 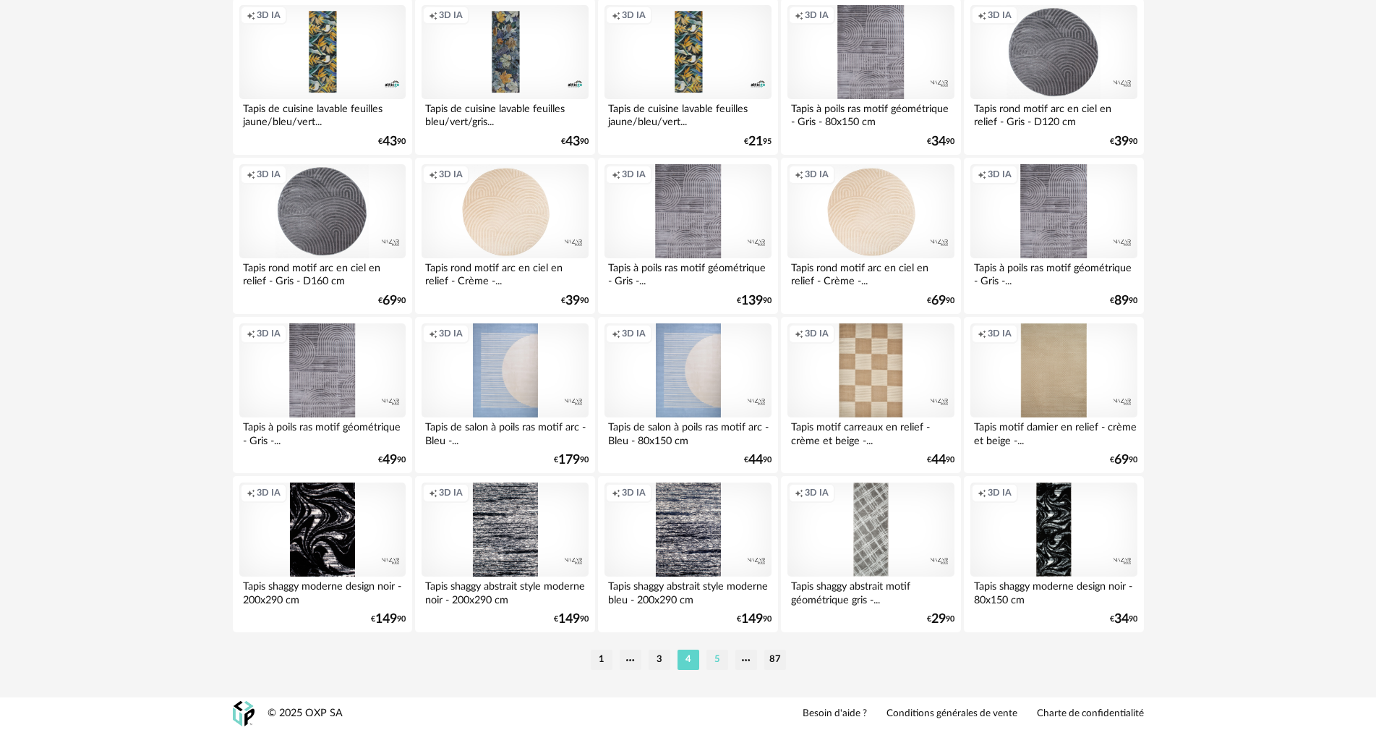 I want to click on span: 139, so click(x=752, y=301).